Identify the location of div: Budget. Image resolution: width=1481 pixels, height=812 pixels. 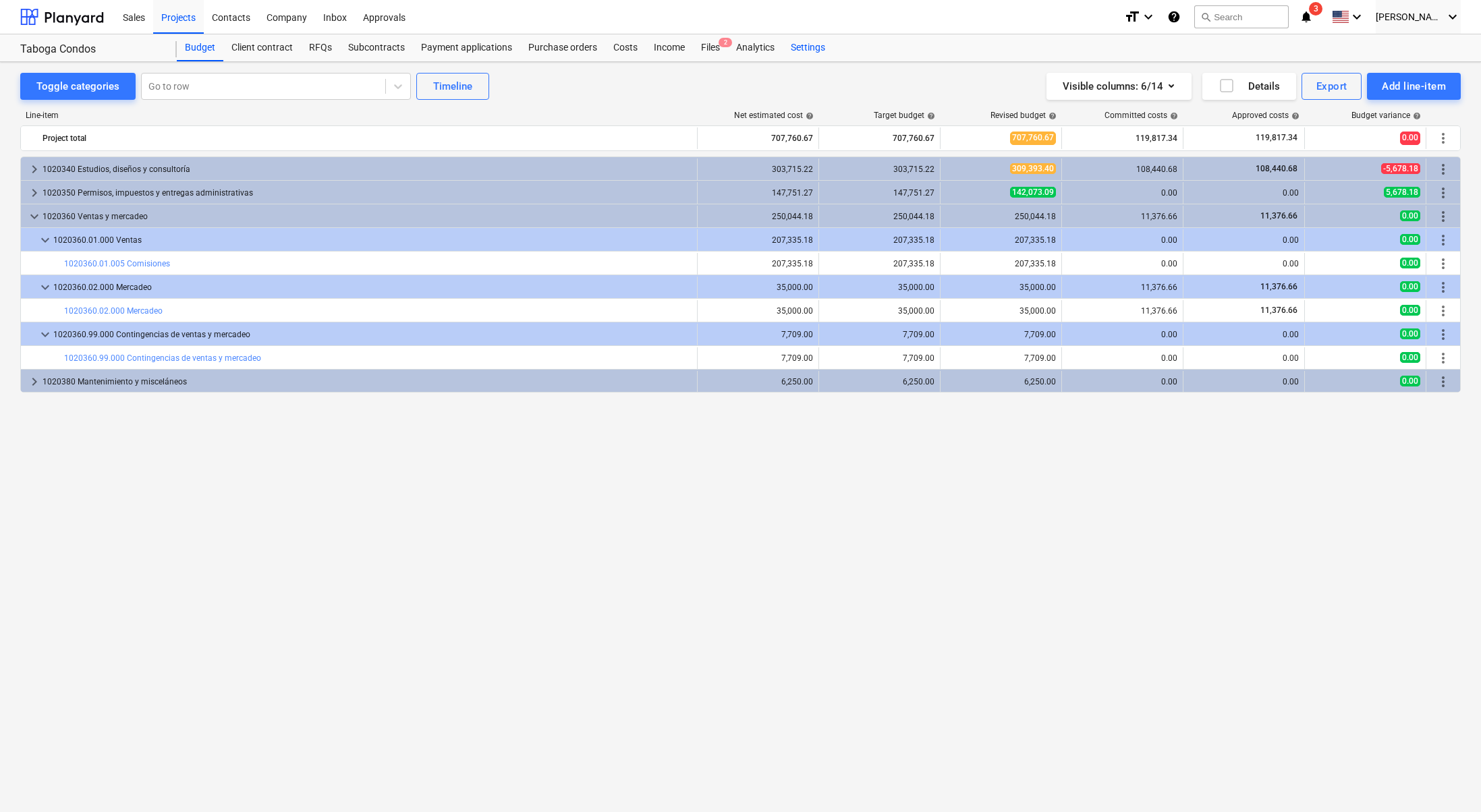
(200, 48).